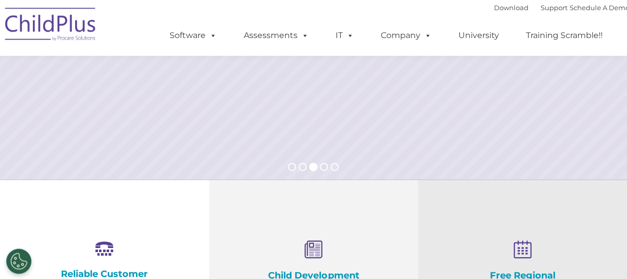 This screenshot has width=627, height=279. What do you see at coordinates (156, 71) in the screenshot?
I see `span: Last name` at bounding box center [156, 71].